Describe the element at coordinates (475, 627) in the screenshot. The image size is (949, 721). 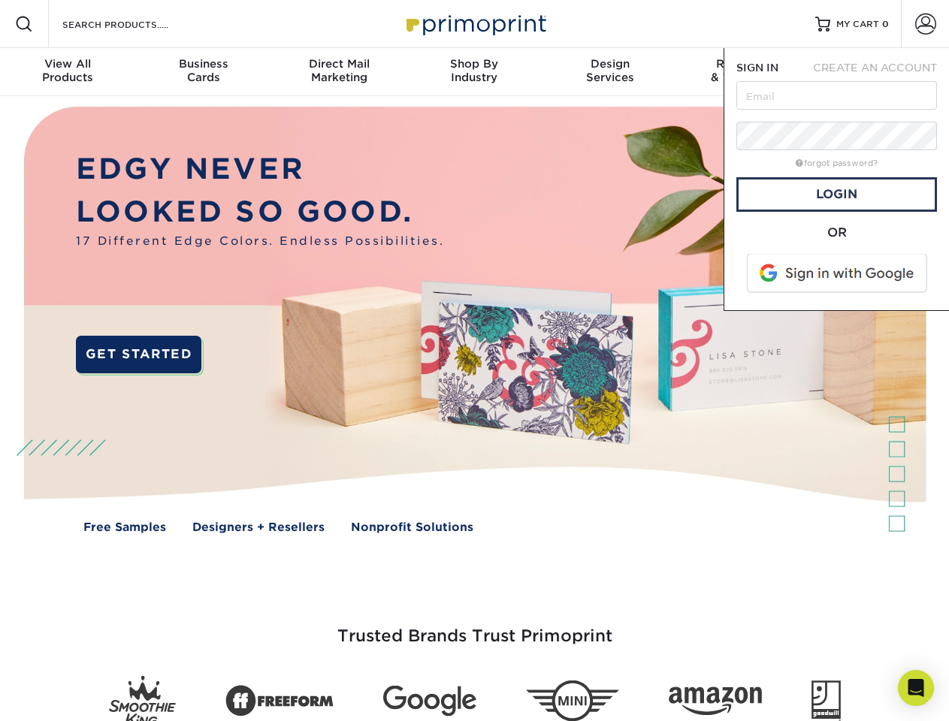
I see `h3: Trusted Brands Trust Primoprint` at that location.